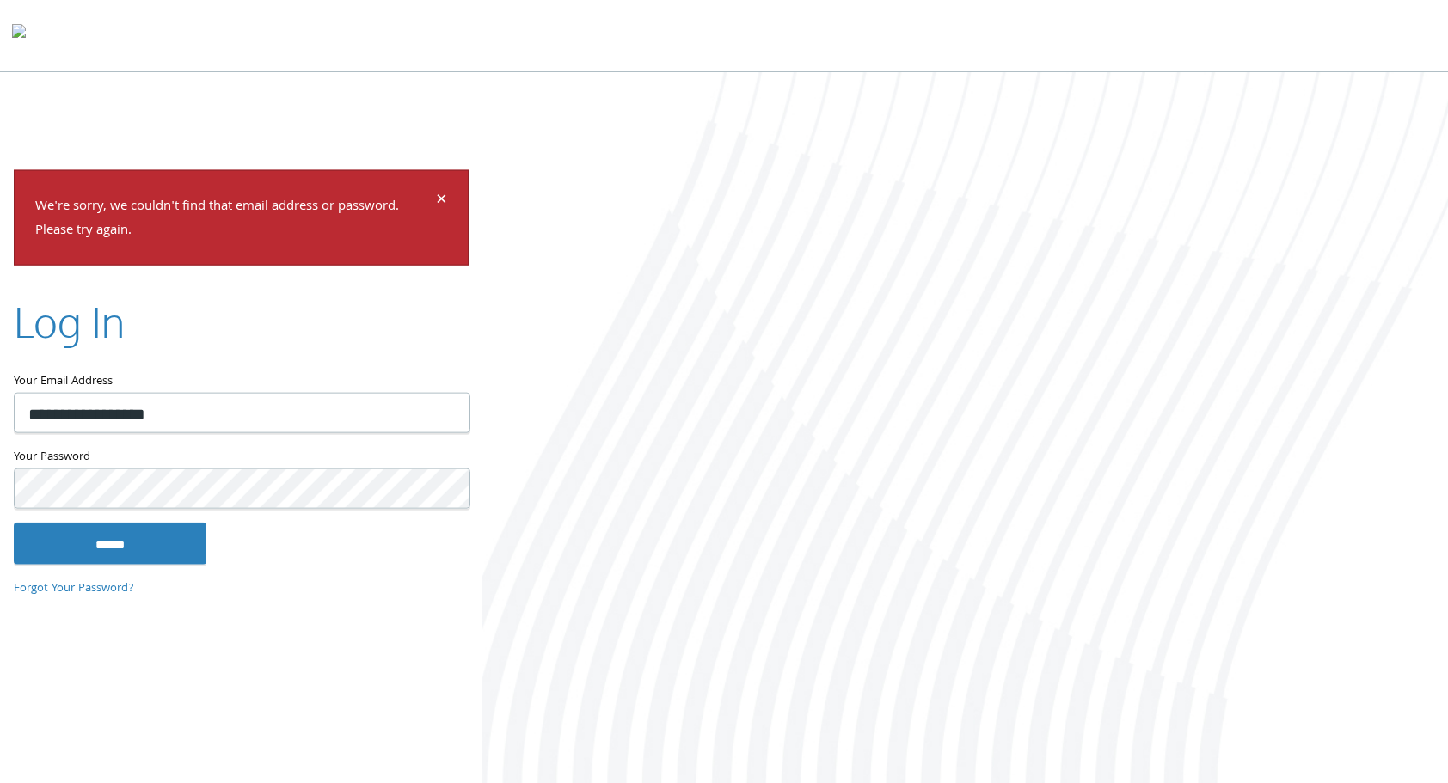  Describe the element at coordinates (441, 201) in the screenshot. I see `button: Dismiss alert` at that location.